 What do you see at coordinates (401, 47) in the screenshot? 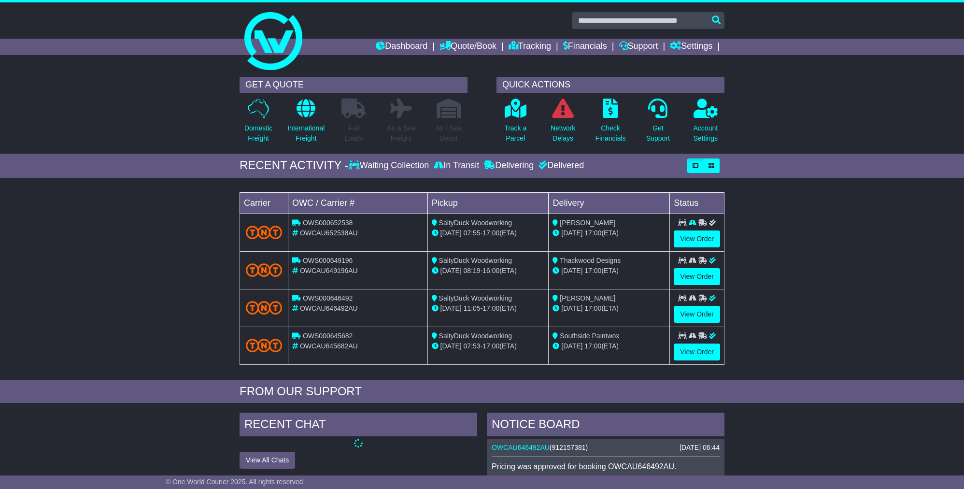
I see `a: Dashboard` at bounding box center [401, 47].